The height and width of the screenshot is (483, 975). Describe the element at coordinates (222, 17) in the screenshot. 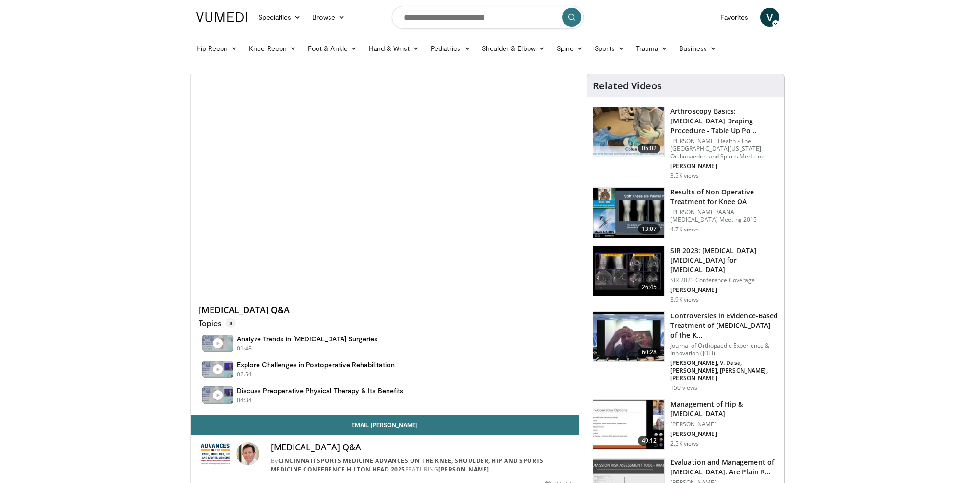

I see `img: VuMedi Logo` at that location.